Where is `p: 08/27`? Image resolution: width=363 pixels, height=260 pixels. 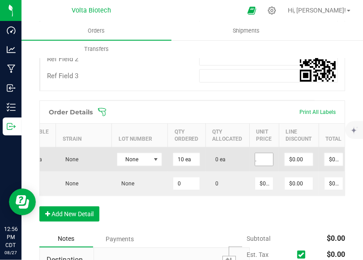
p: 08/27 is located at coordinates (11, 253).